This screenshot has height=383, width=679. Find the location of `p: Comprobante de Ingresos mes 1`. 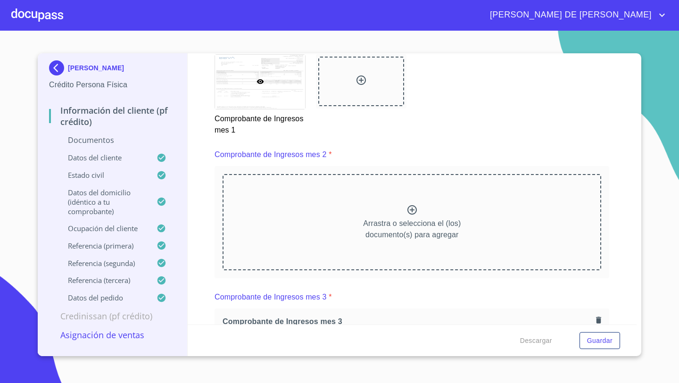

p: Comprobante de Ingresos mes 1 is located at coordinates (259, 123).